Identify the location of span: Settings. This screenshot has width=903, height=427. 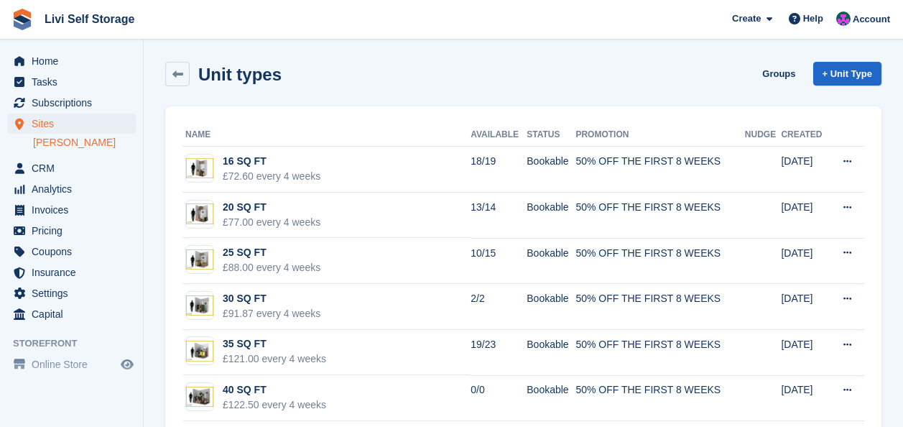
(75, 293).